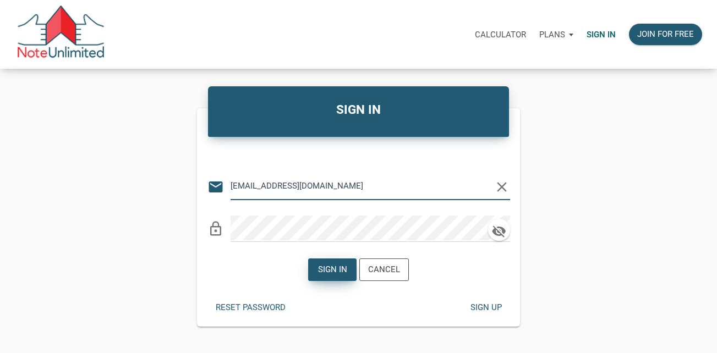 Image resolution: width=717 pixels, height=353 pixels. What do you see at coordinates (250, 307) in the screenshot?
I see `div: Reset password` at bounding box center [250, 307].